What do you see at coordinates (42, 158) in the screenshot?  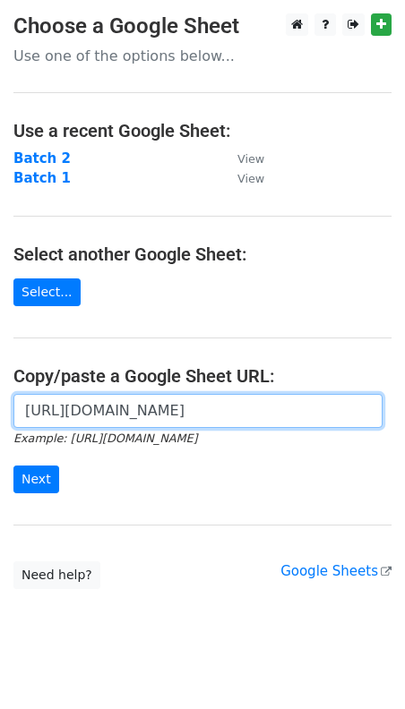 I see `strong: Batch 2` at bounding box center [42, 158].